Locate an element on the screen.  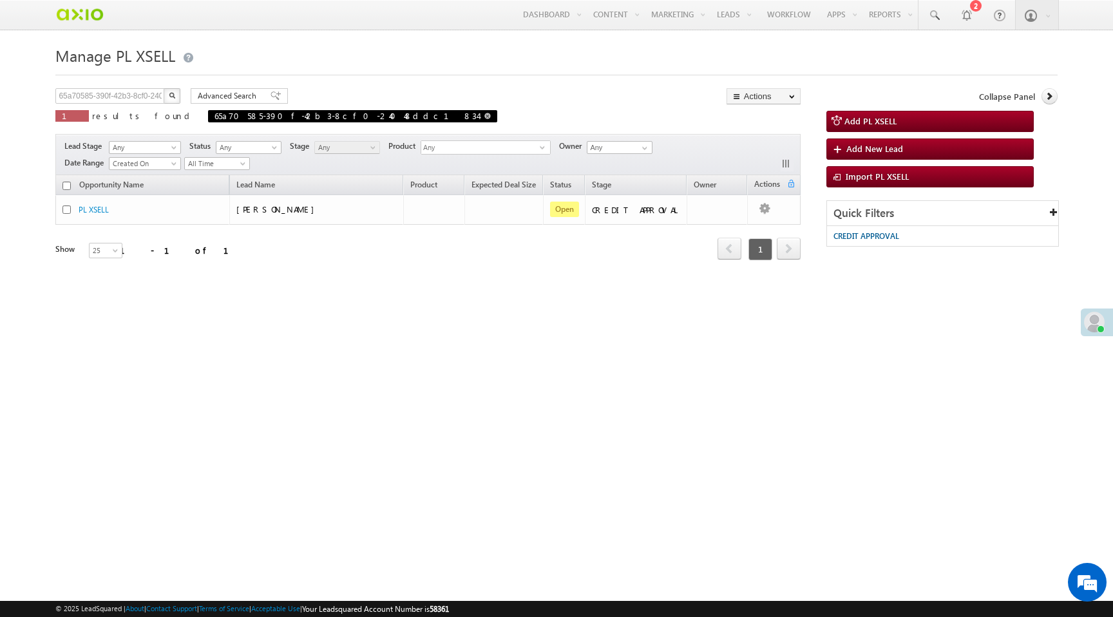
a: Acceptable Use is located at coordinates (276, 608).